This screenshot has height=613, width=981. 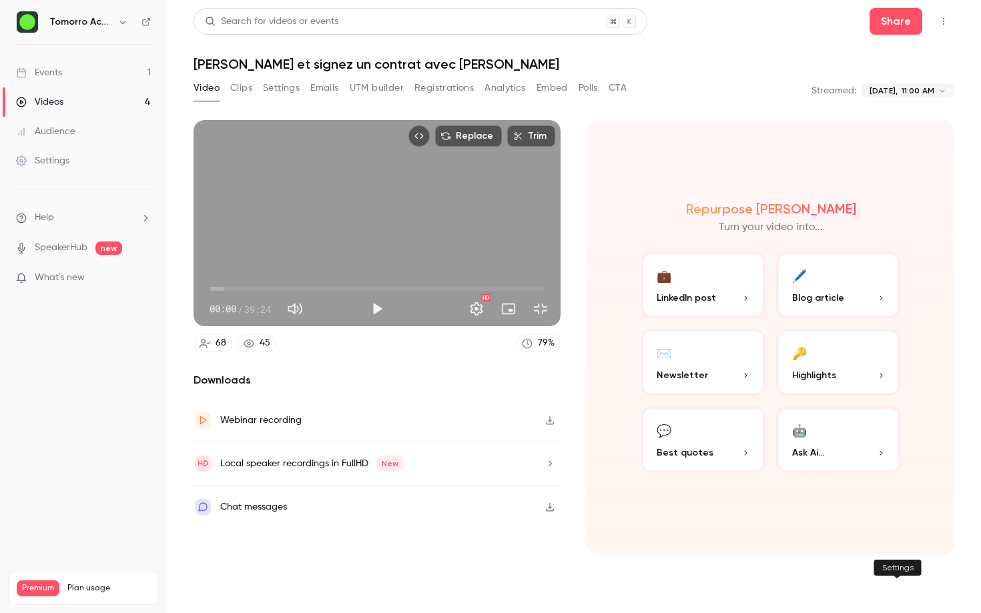 I want to click on button: Embed, so click(x=552, y=88).